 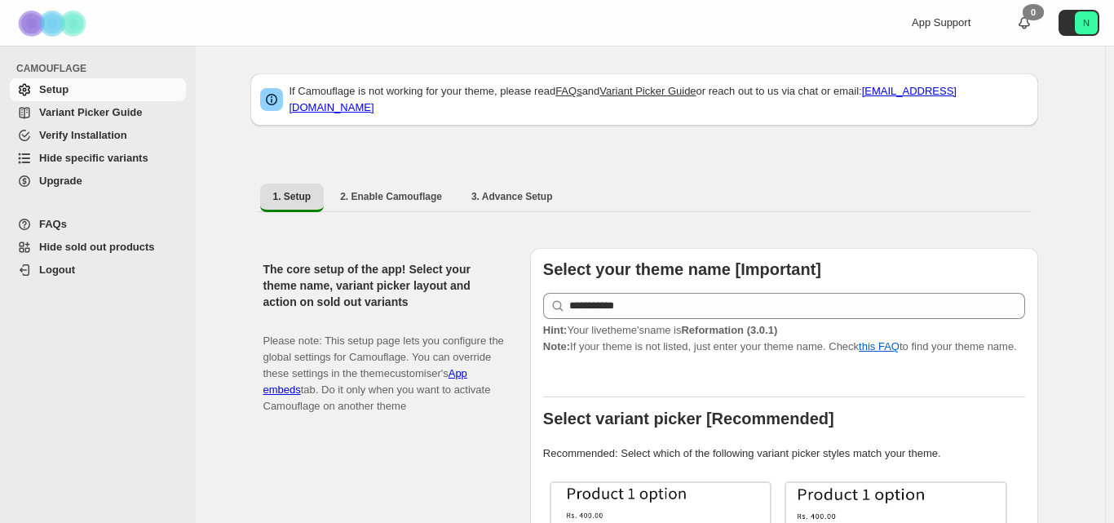 What do you see at coordinates (879, 346) in the screenshot?
I see `a: this FAQ` at bounding box center [879, 346].